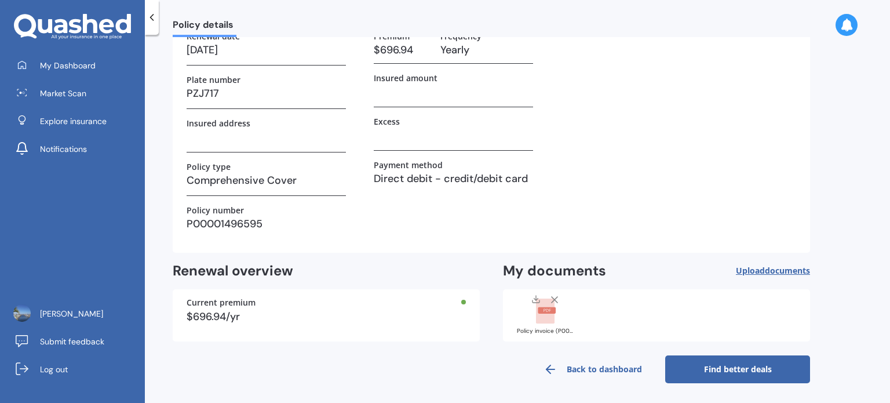 This screenshot has height=403, width=890. What do you see at coordinates (266, 224) in the screenshot?
I see `h3: P00001496595` at bounding box center [266, 224].